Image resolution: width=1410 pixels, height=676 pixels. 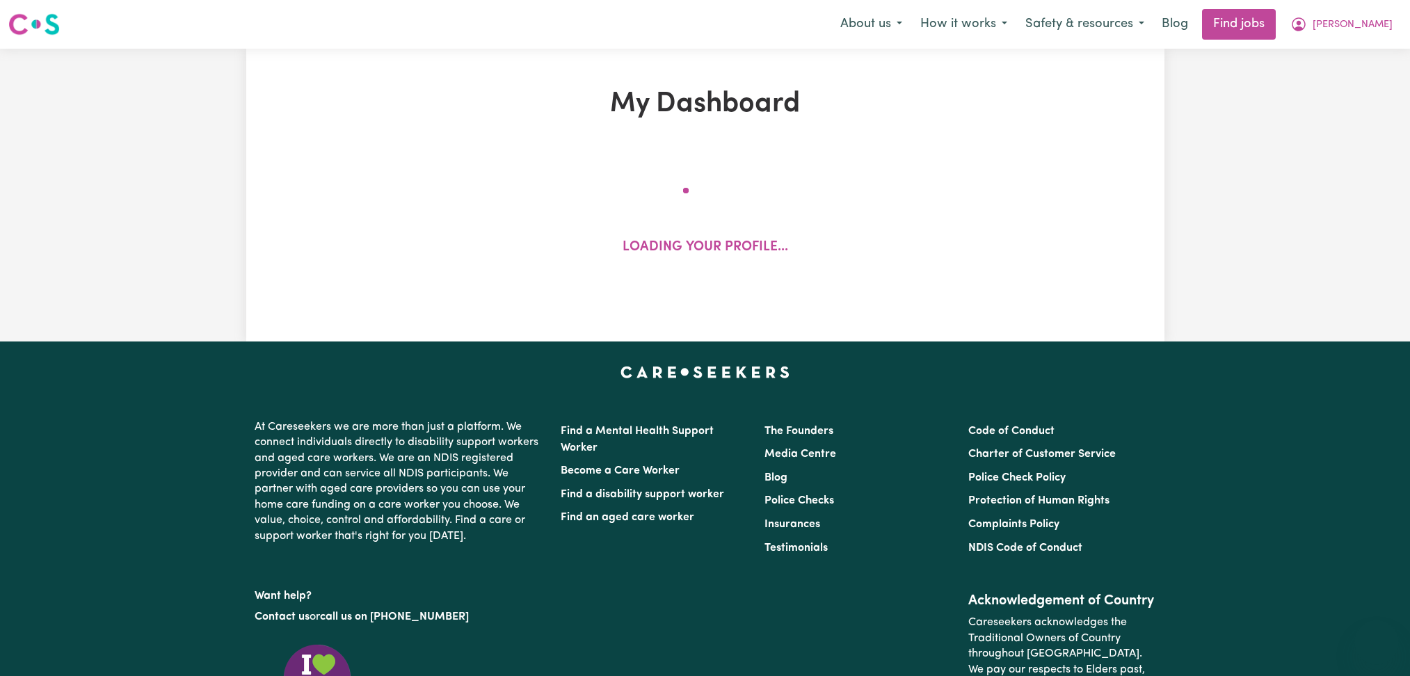 I want to click on a: NDIS Code of Conduct, so click(x=1025, y=548).